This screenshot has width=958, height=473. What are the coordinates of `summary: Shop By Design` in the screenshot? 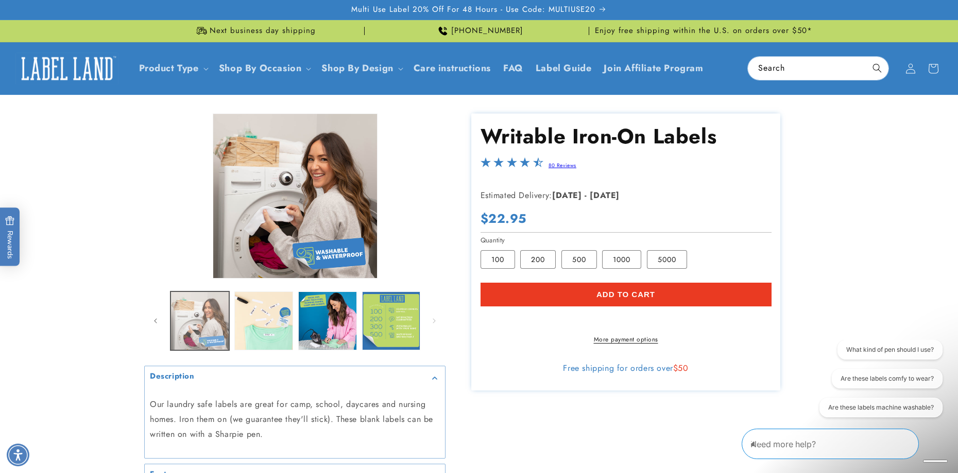 It's located at (361, 68).